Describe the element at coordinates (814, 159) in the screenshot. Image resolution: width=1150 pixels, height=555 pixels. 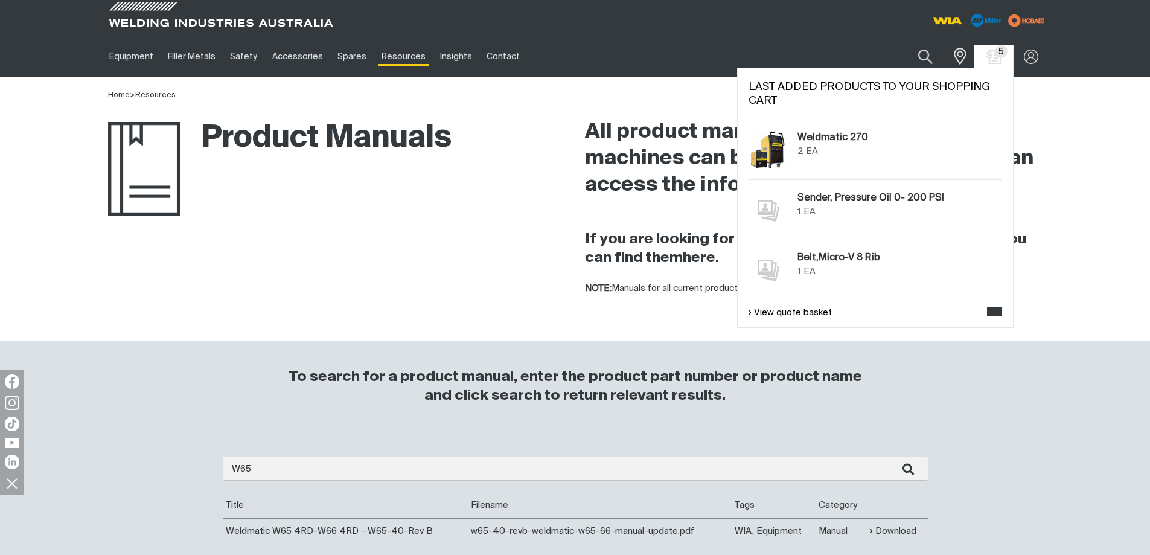
I see `h2: All product manuals for discontinued WIA machines can be found here, so that you can access the i...` at that location.